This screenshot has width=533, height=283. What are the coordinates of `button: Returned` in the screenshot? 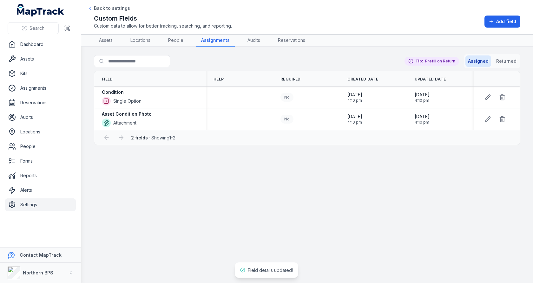 It's located at (506, 61).